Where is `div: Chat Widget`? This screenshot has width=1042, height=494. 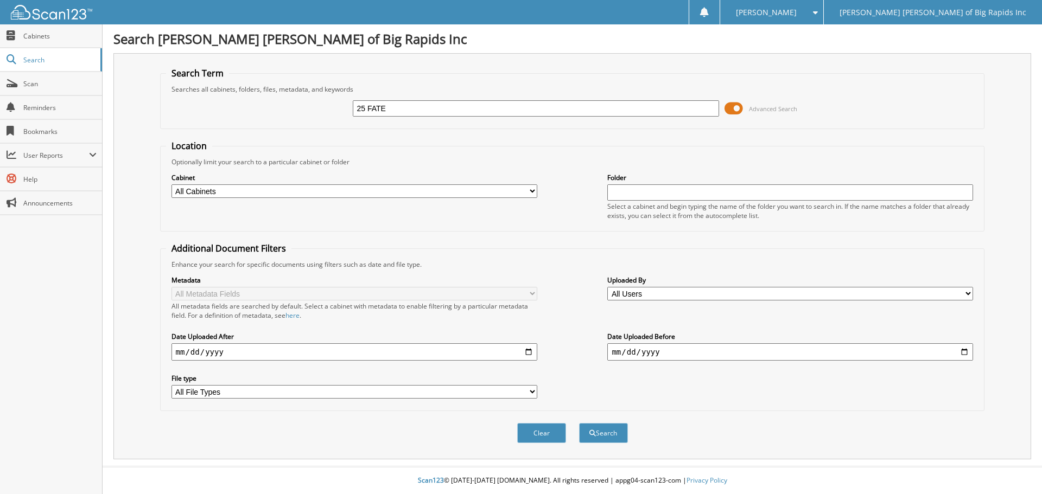
div: Chat Widget is located at coordinates (1015, 468).